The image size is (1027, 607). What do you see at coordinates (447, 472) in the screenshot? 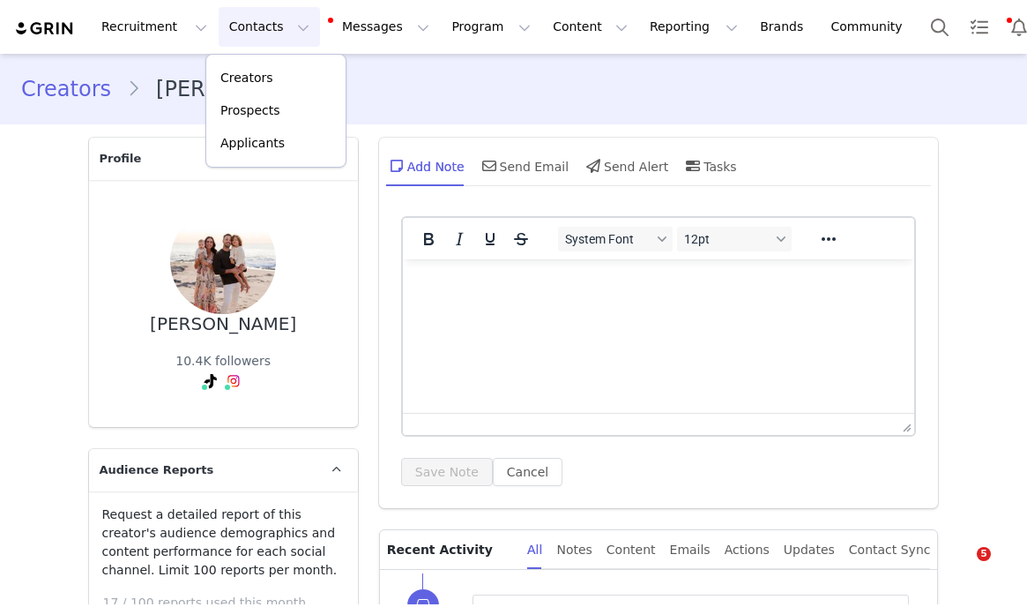
I see `button: Save Note` at bounding box center [447, 472].